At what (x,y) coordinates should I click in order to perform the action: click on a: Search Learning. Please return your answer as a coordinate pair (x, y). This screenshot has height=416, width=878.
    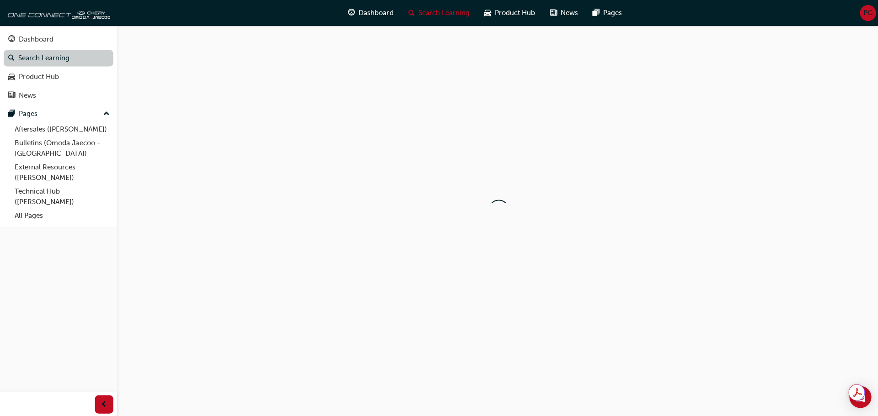
    Looking at the image, I should click on (58, 58).